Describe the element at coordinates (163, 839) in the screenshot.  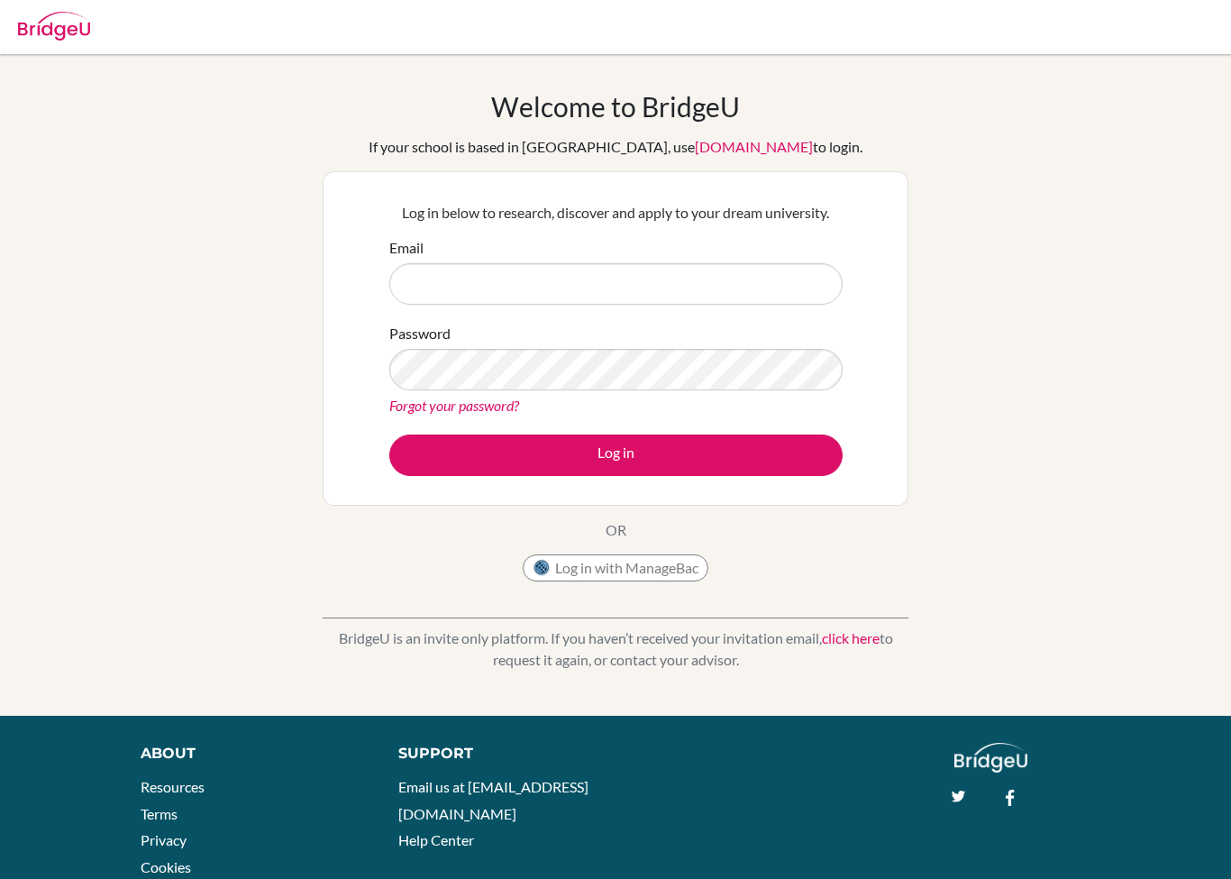
I see `a: Privacy` at that location.